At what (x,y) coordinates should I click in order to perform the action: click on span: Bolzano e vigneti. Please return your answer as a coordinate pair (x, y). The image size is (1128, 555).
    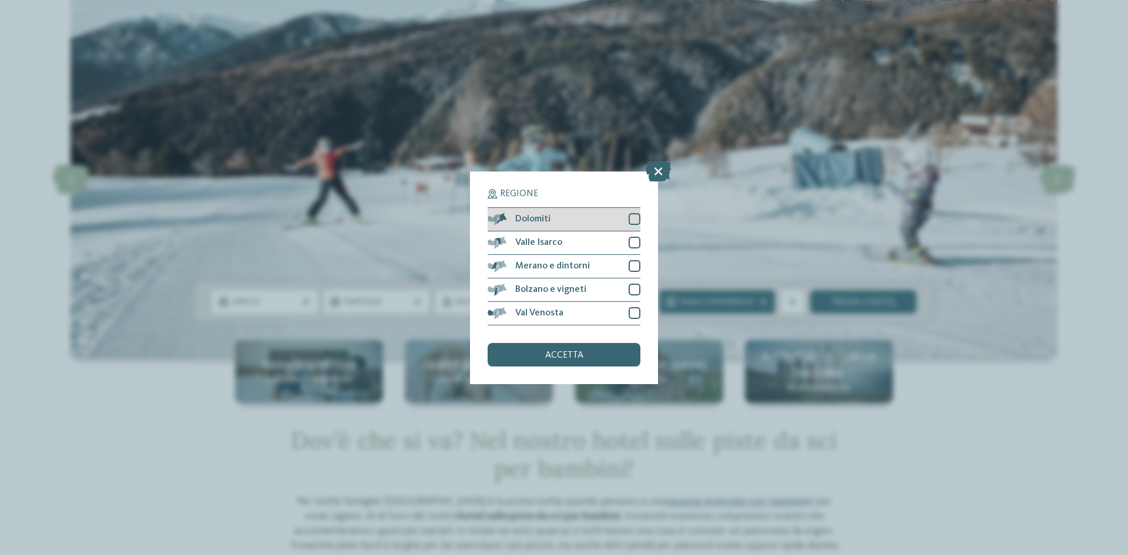
    Looking at the image, I should click on (551, 290).